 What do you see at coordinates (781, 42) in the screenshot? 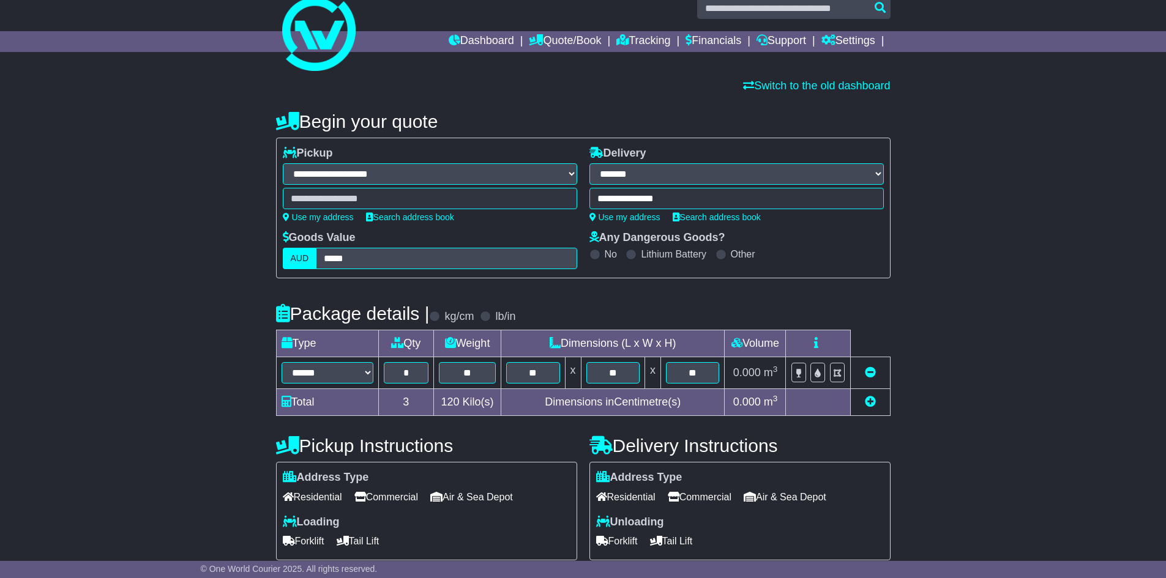
I see `a: Support` at bounding box center [781, 42].